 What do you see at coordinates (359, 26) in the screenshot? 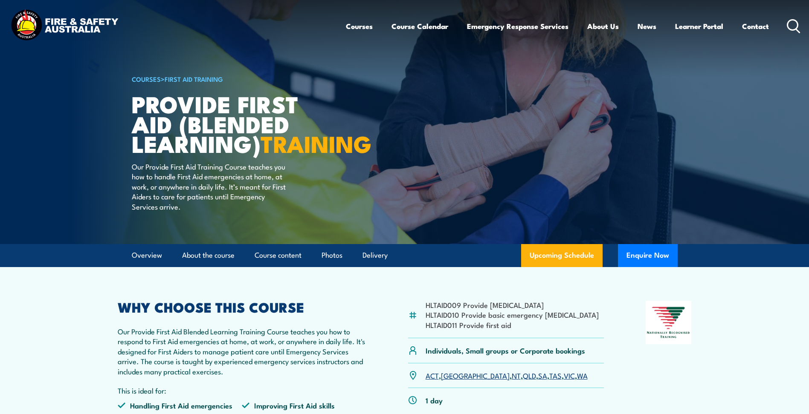
I see `a: Courses` at bounding box center [359, 26].